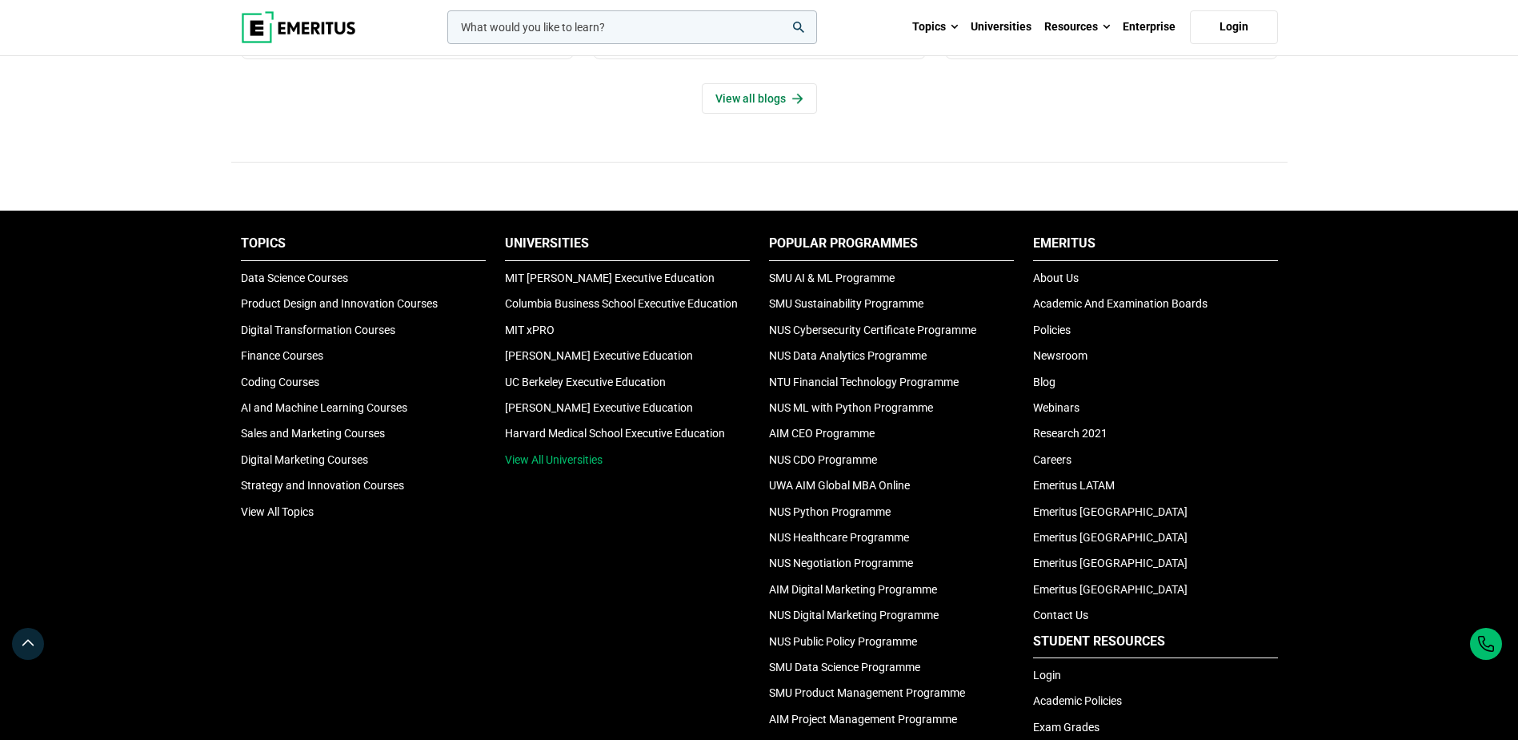 This screenshot has width=1518, height=740. I want to click on a: Academic Policies, so click(1077, 700).